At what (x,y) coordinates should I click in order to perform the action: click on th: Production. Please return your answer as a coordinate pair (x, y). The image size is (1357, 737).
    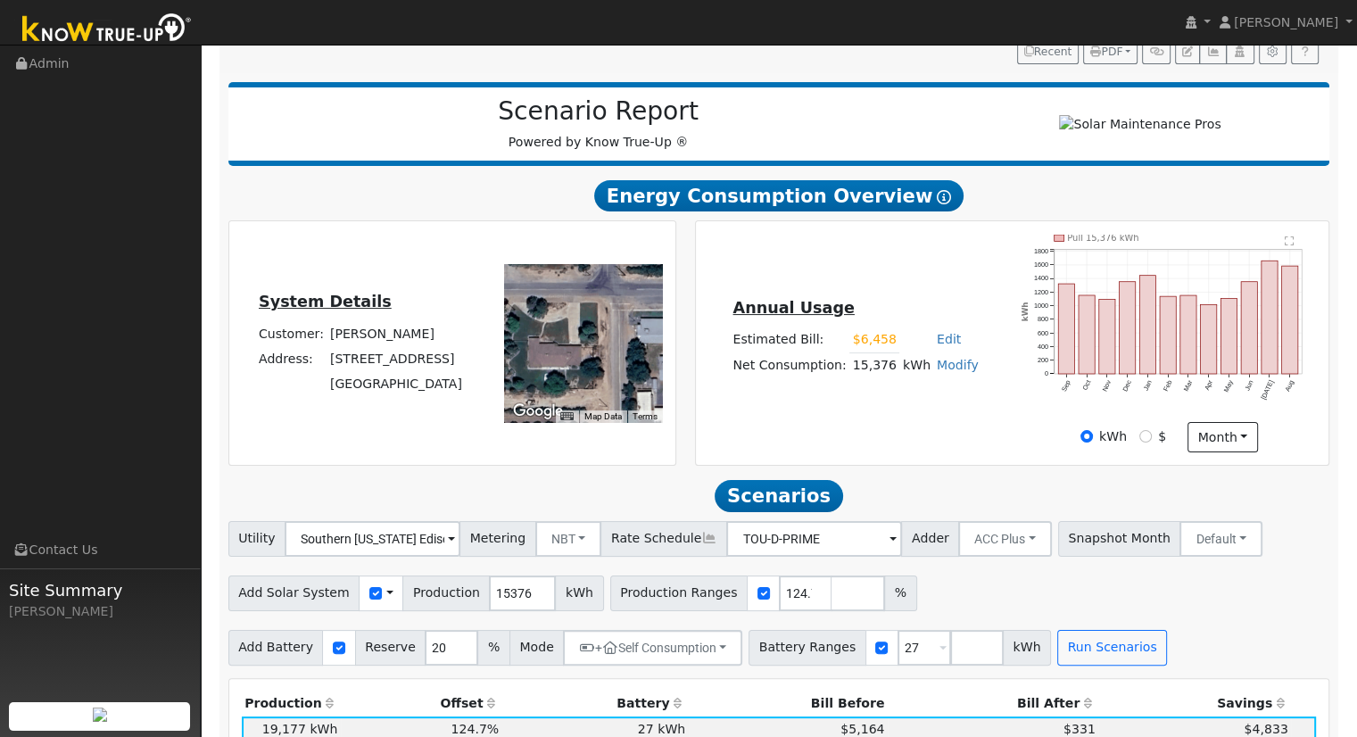
    Looking at the image, I should click on (291, 704).